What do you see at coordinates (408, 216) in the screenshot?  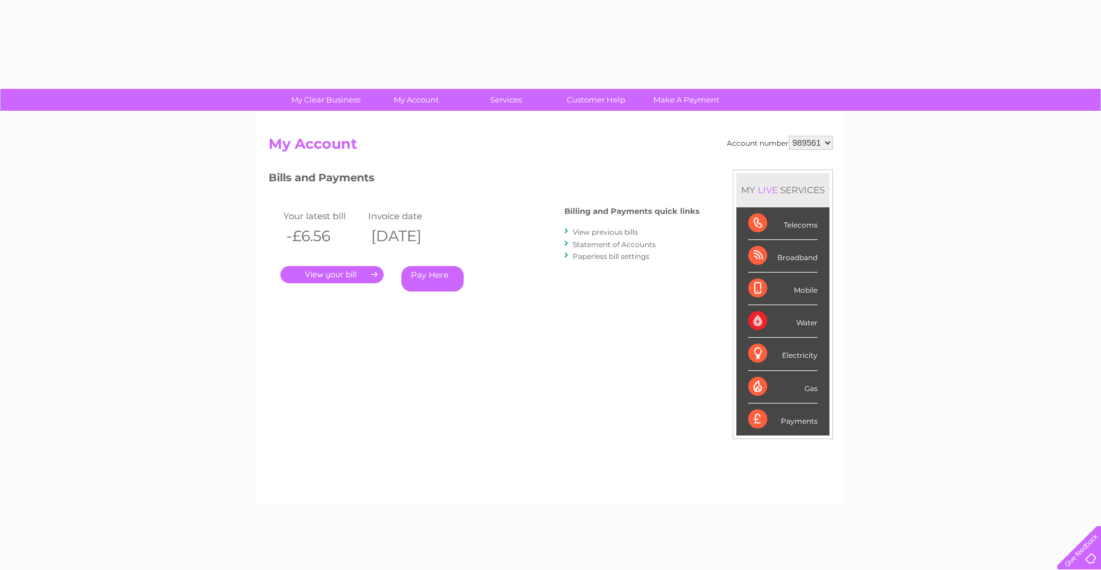 I see `td: Invoice date` at bounding box center [408, 216].